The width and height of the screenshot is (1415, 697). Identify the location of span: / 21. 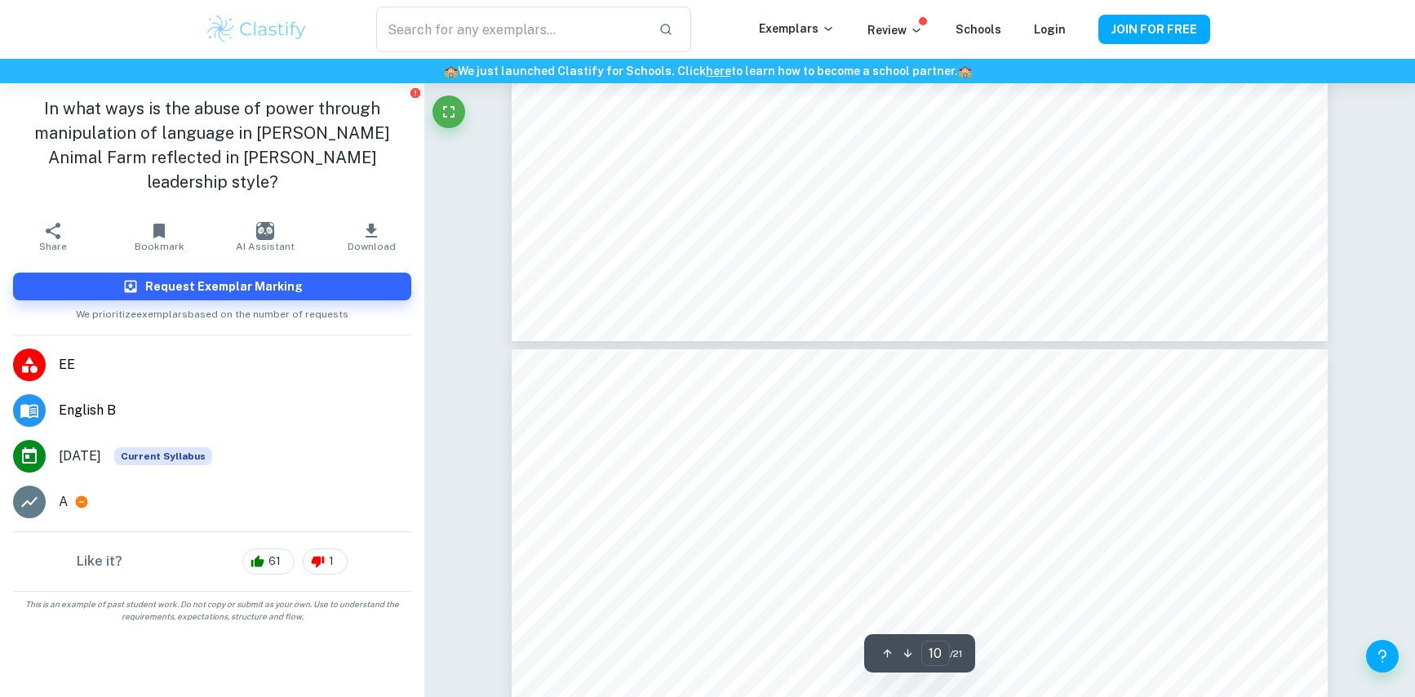
(956, 654).